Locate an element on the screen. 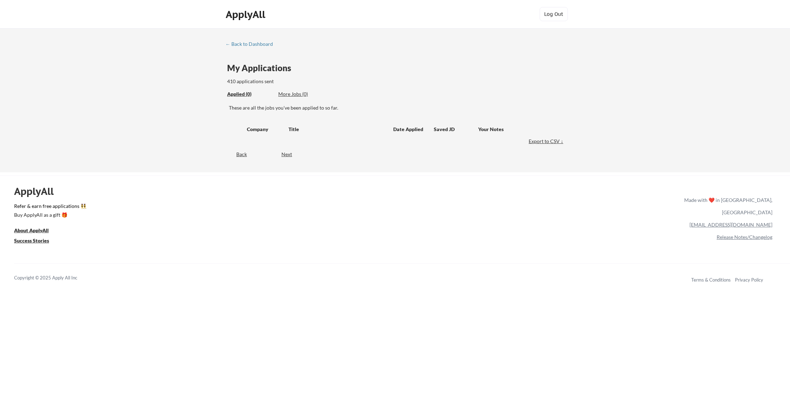 This screenshot has height=413, width=790. a: Buy ApplyAll as a gift 🎁 is located at coordinates (49, 215).